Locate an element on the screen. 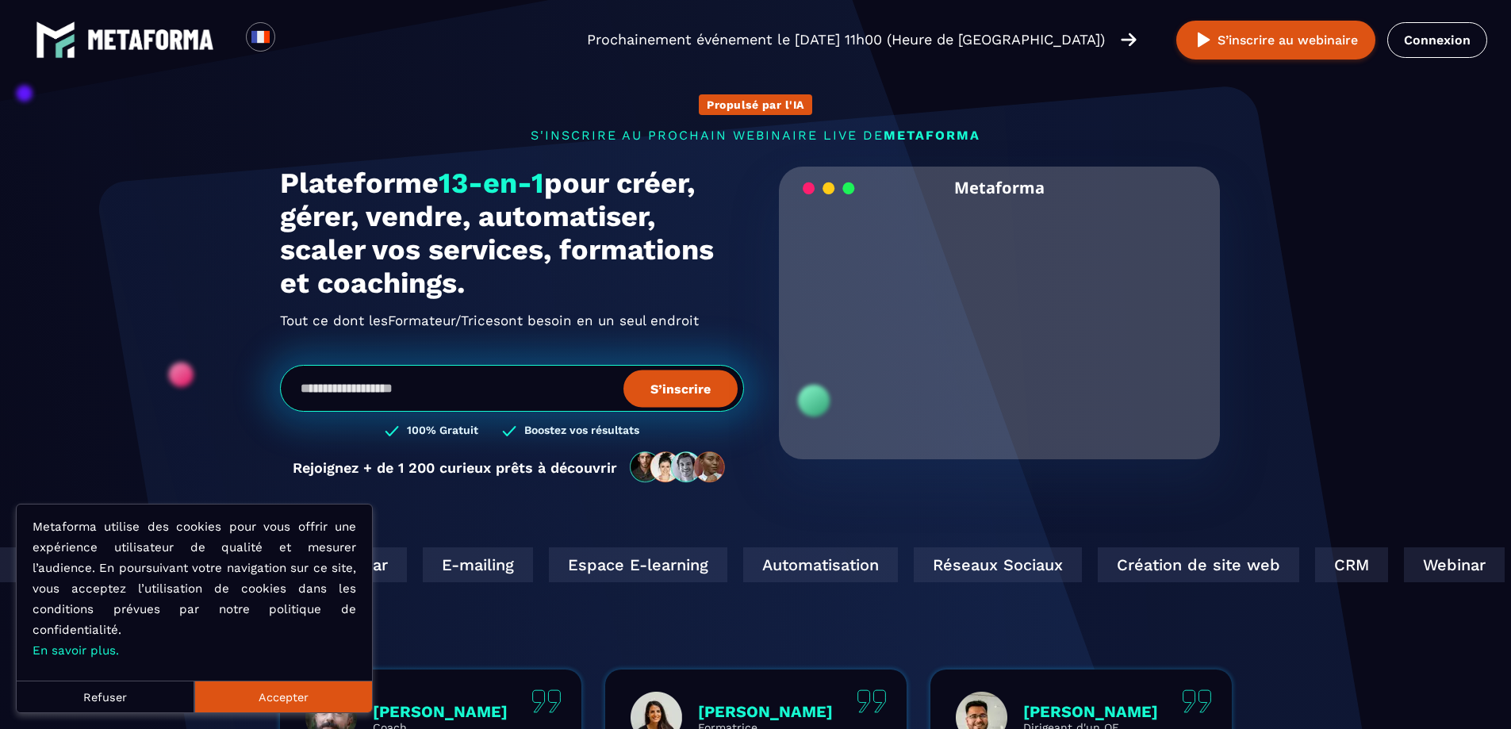 This screenshot has height=729, width=1511. h2: Tout ce dont les ont besoin en un seul endroit is located at coordinates (512, 320).